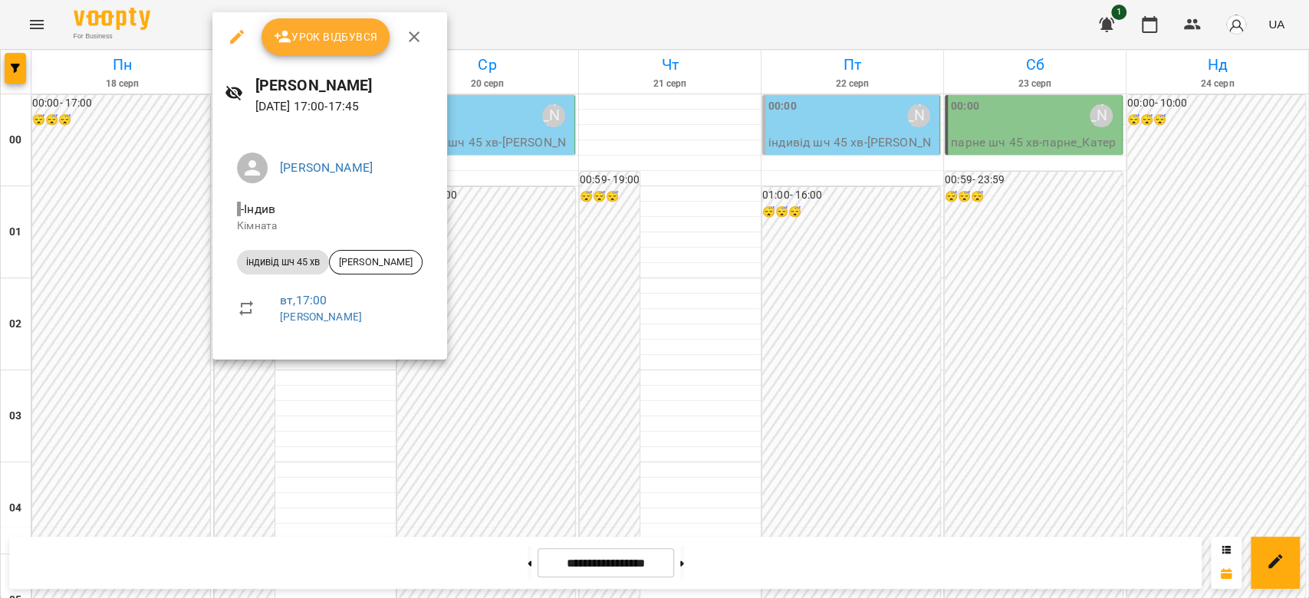 This screenshot has height=598, width=1309. What do you see at coordinates (303, 300) in the screenshot?
I see `a: вт , 17:00` at bounding box center [303, 300].